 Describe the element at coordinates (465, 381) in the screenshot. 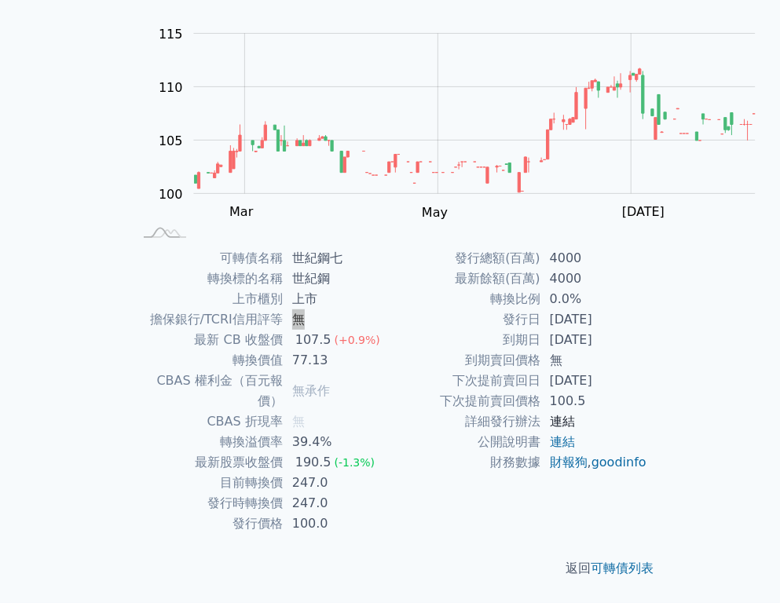

I see `td: 下次提前賣回日` at that location.